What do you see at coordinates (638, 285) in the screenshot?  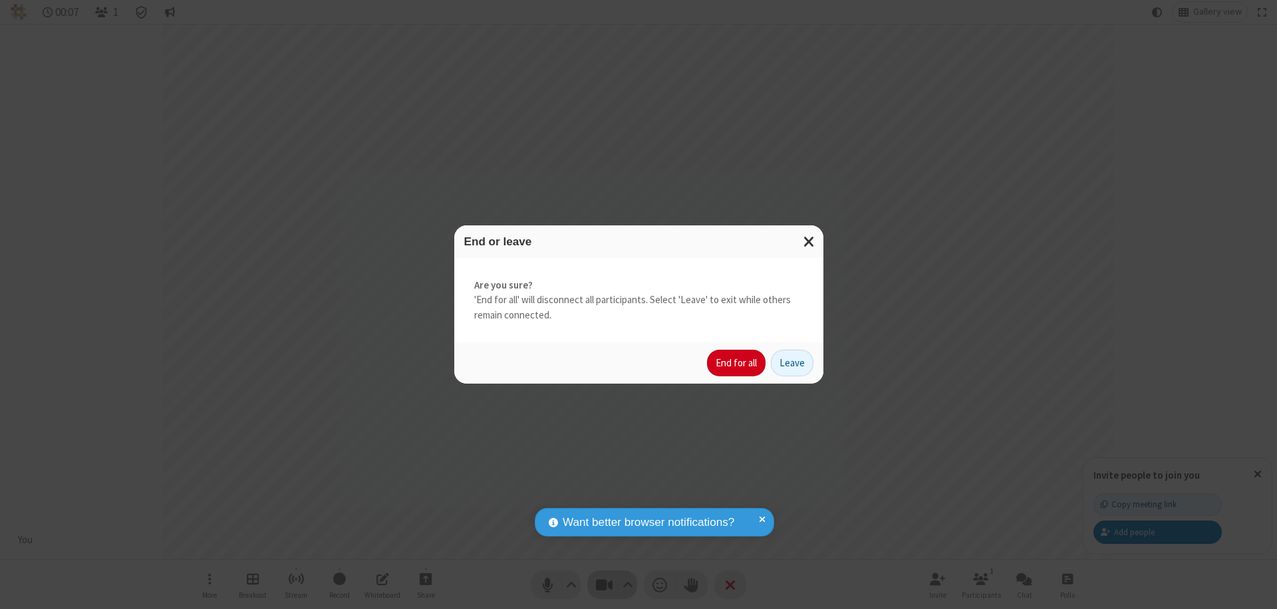 I see `strong: Are you sure?` at bounding box center [638, 285].